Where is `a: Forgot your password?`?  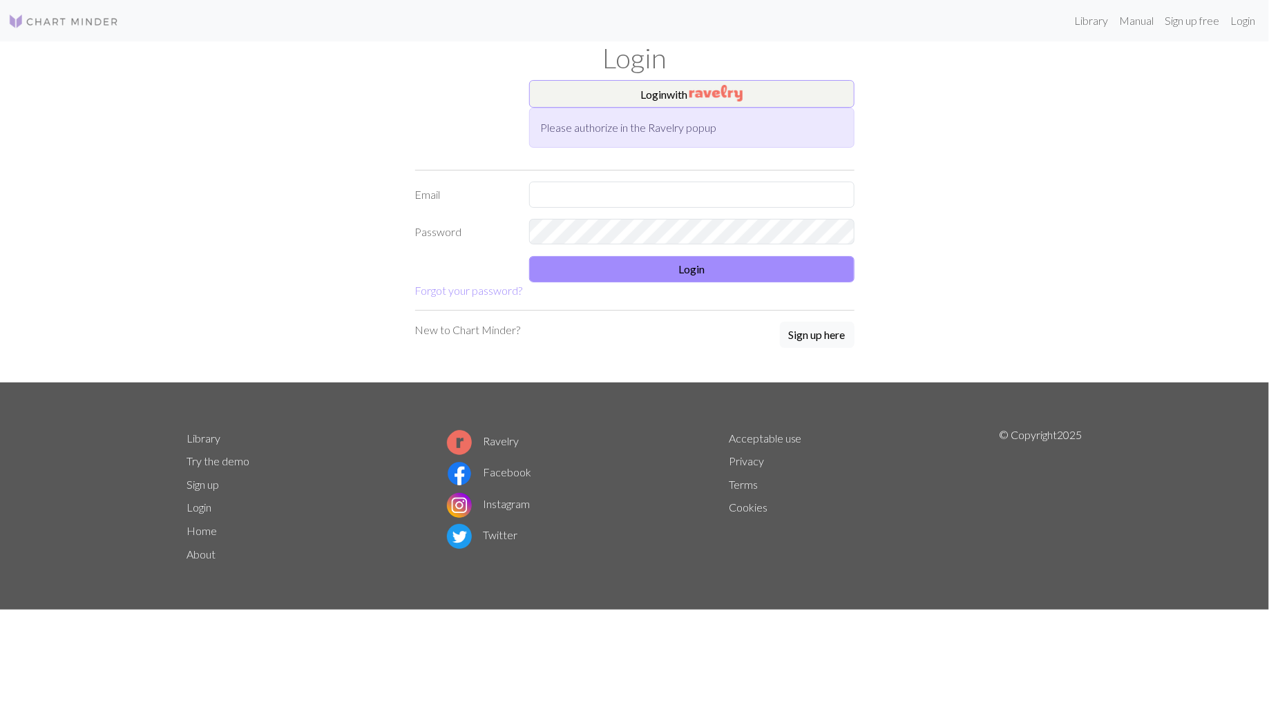 a: Forgot your password? is located at coordinates (469, 290).